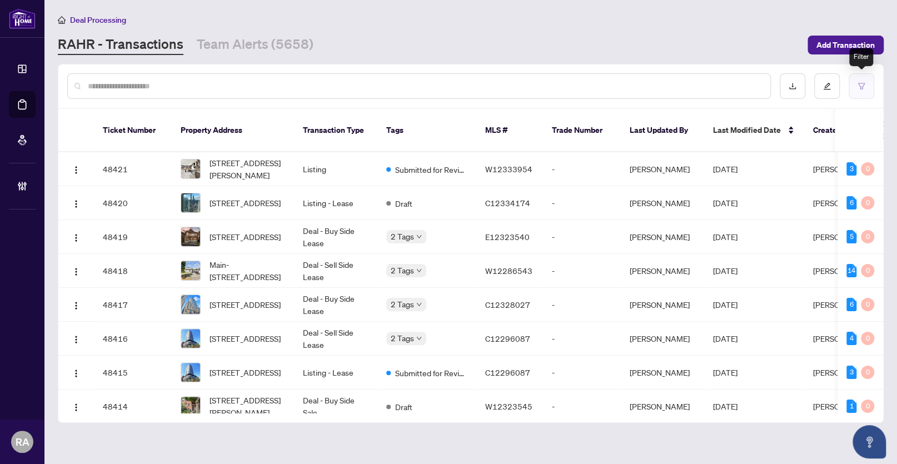  I want to click on a: RAHR - Transactions, so click(121, 45).